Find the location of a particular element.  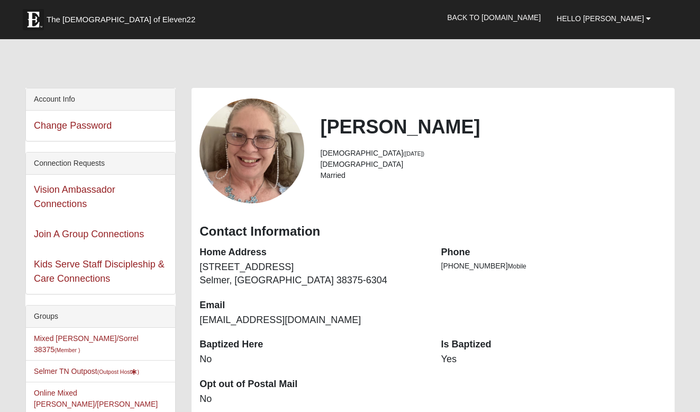

a: Join A Group Connections is located at coordinates (89, 234).